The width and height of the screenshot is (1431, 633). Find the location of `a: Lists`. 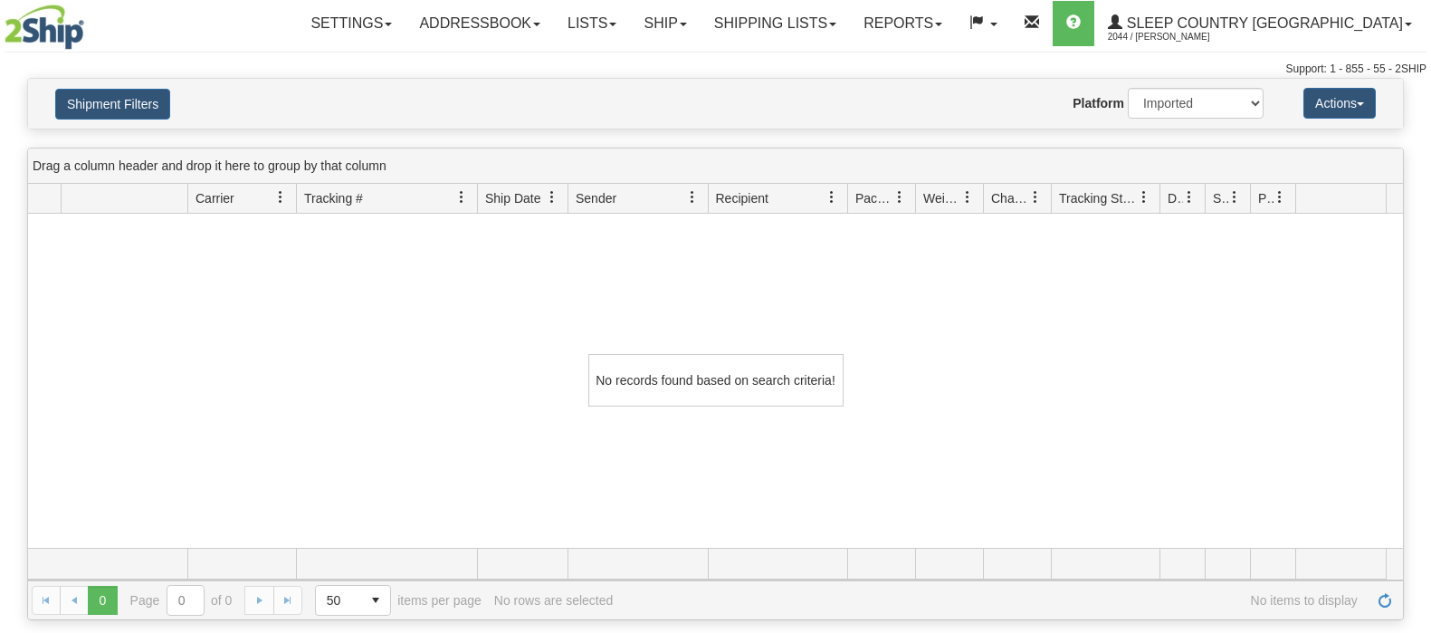

a: Lists is located at coordinates (592, 24).